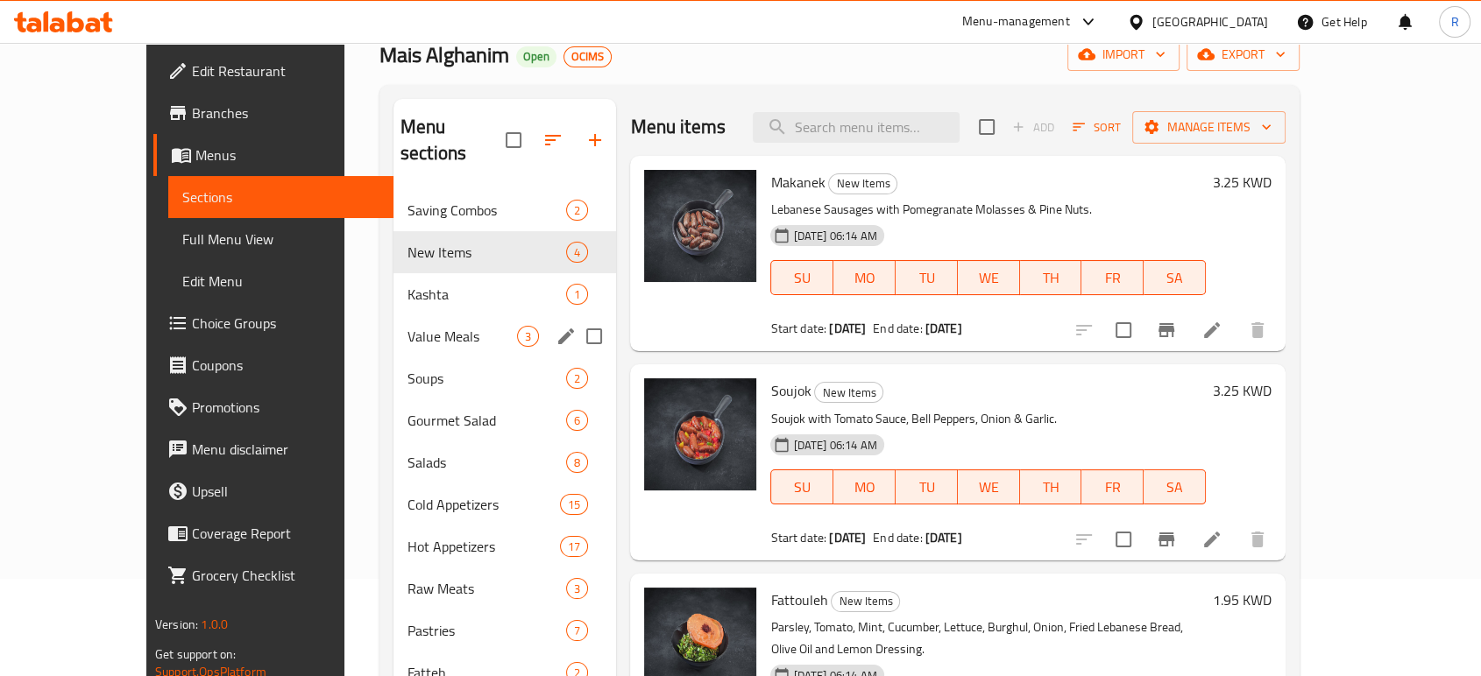  I want to click on p: Soujok with Tomato Sauce, Bell Peppers, Onion & Garlic., so click(987, 419).